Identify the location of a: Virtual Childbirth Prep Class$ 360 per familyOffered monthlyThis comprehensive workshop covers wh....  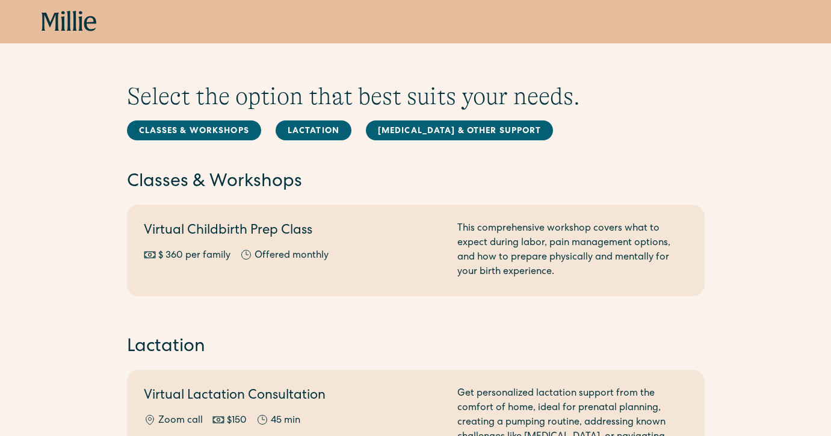
(416, 250).